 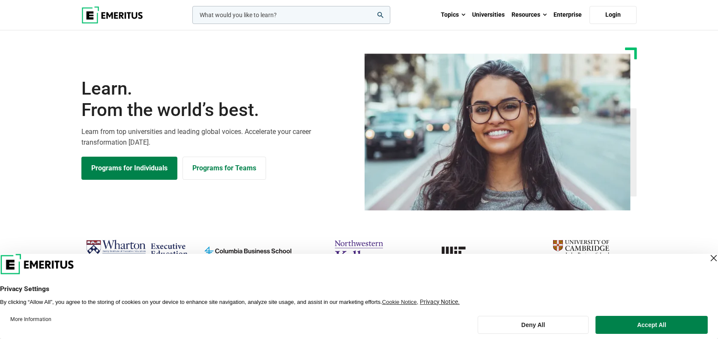 I want to click on h1: Learn., so click(x=218, y=99).